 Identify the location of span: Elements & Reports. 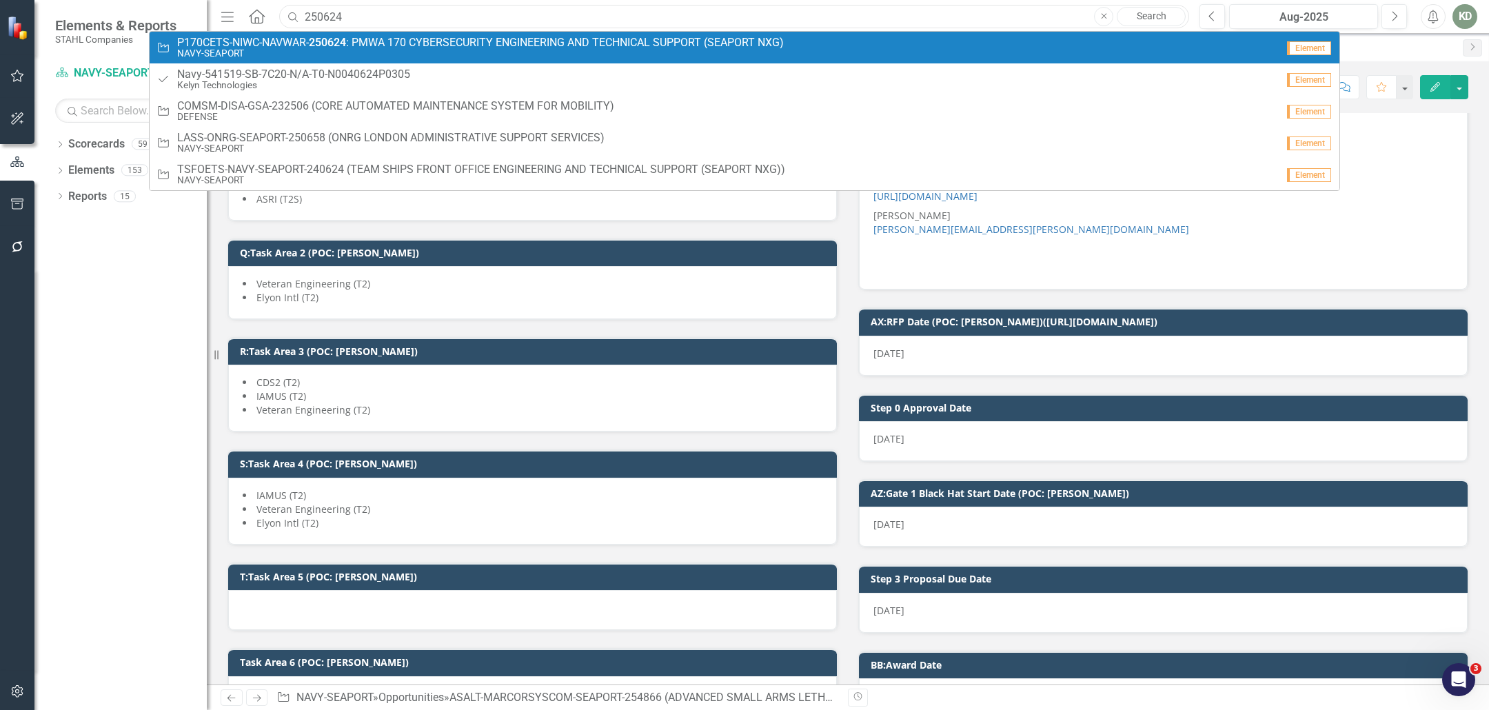
(116, 26).